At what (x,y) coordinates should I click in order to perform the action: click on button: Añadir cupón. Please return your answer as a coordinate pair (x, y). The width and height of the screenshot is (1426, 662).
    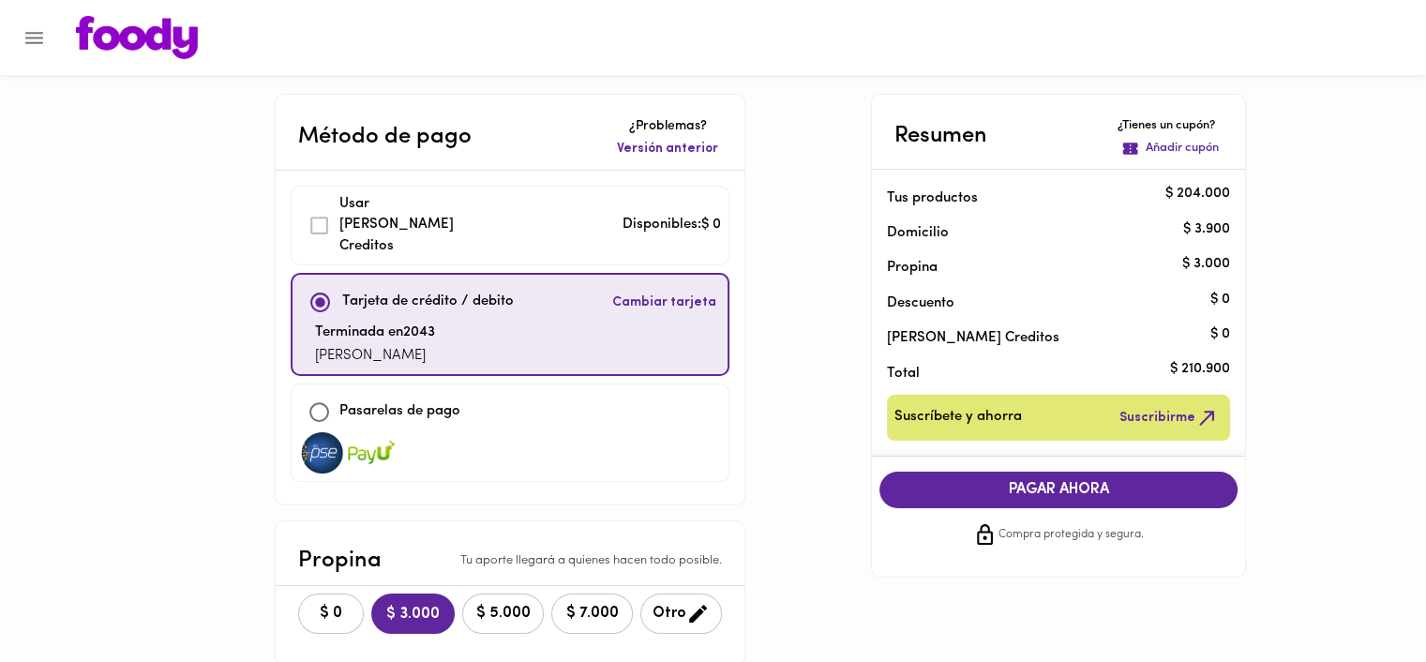
    Looking at the image, I should click on (1170, 148).